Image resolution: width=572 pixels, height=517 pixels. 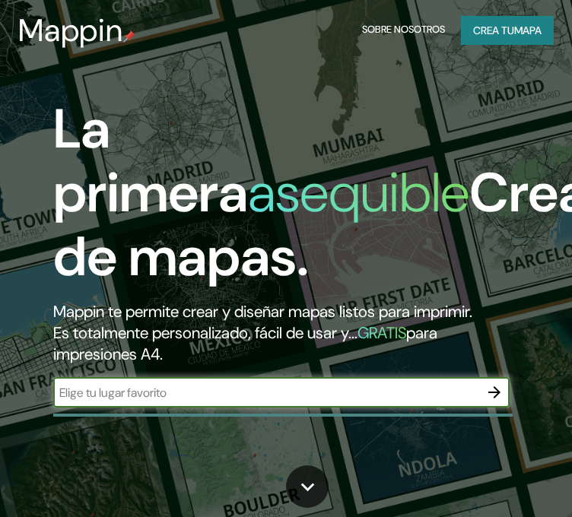 I want to click on font: asequible, so click(x=358, y=193).